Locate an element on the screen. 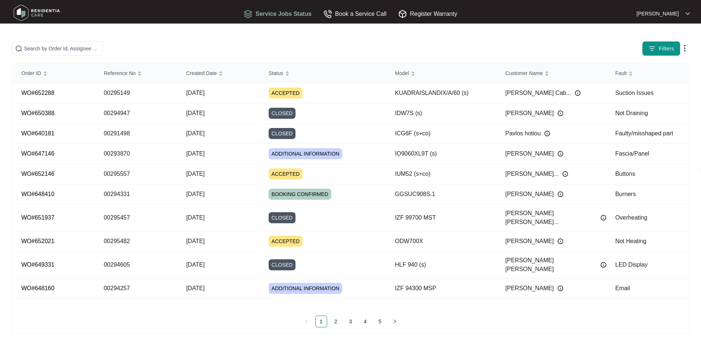  img: search-icon is located at coordinates (19, 49).